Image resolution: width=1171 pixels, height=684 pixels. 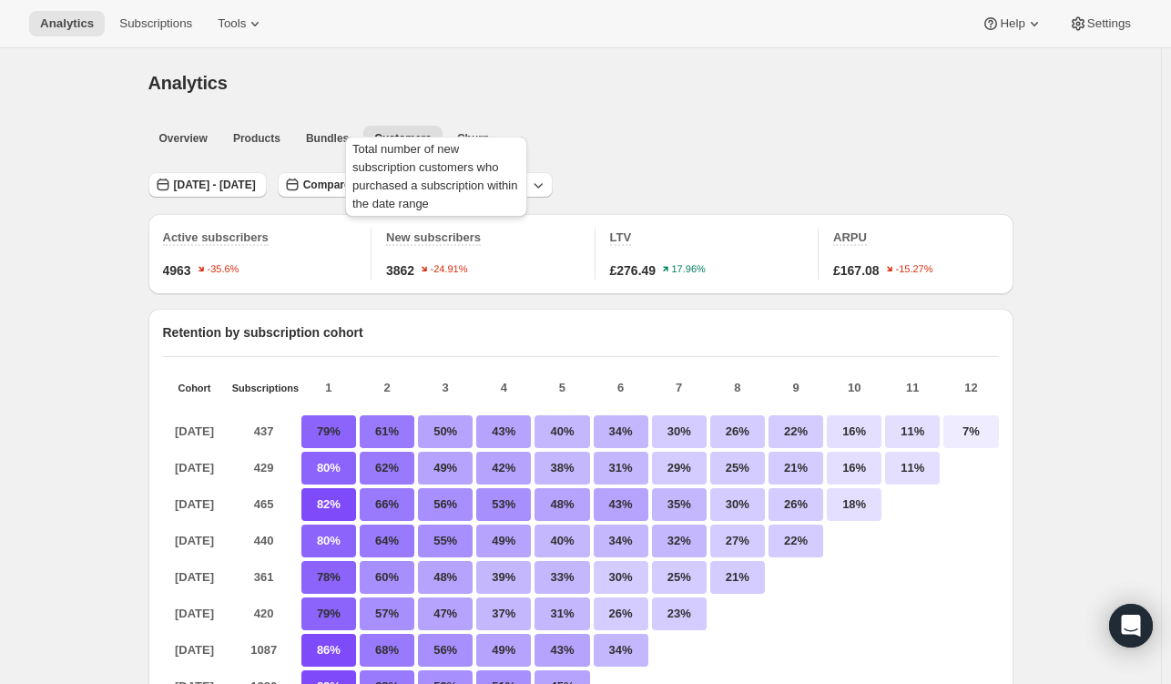 I want to click on span: Products, so click(x=257, y=138).